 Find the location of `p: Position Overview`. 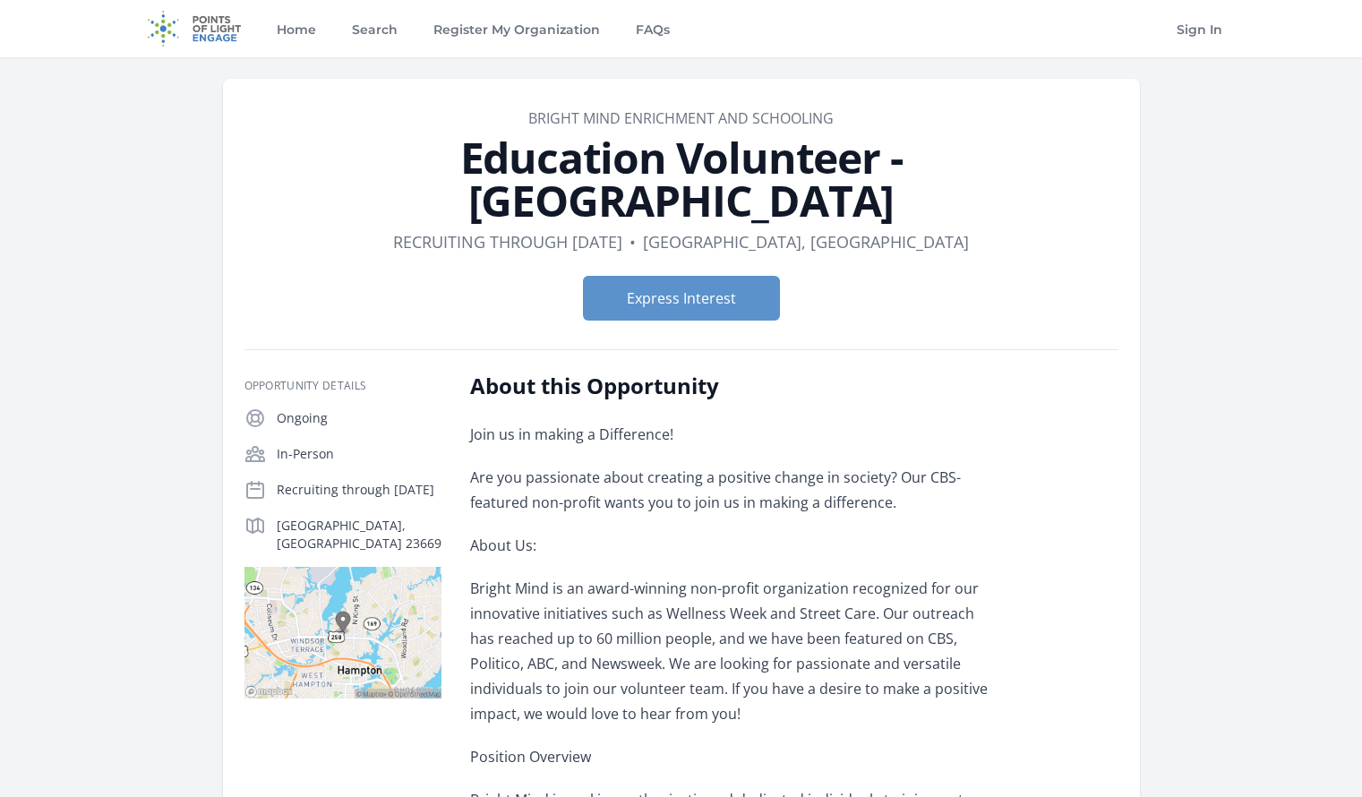

p: Position Overview is located at coordinates (732, 757).